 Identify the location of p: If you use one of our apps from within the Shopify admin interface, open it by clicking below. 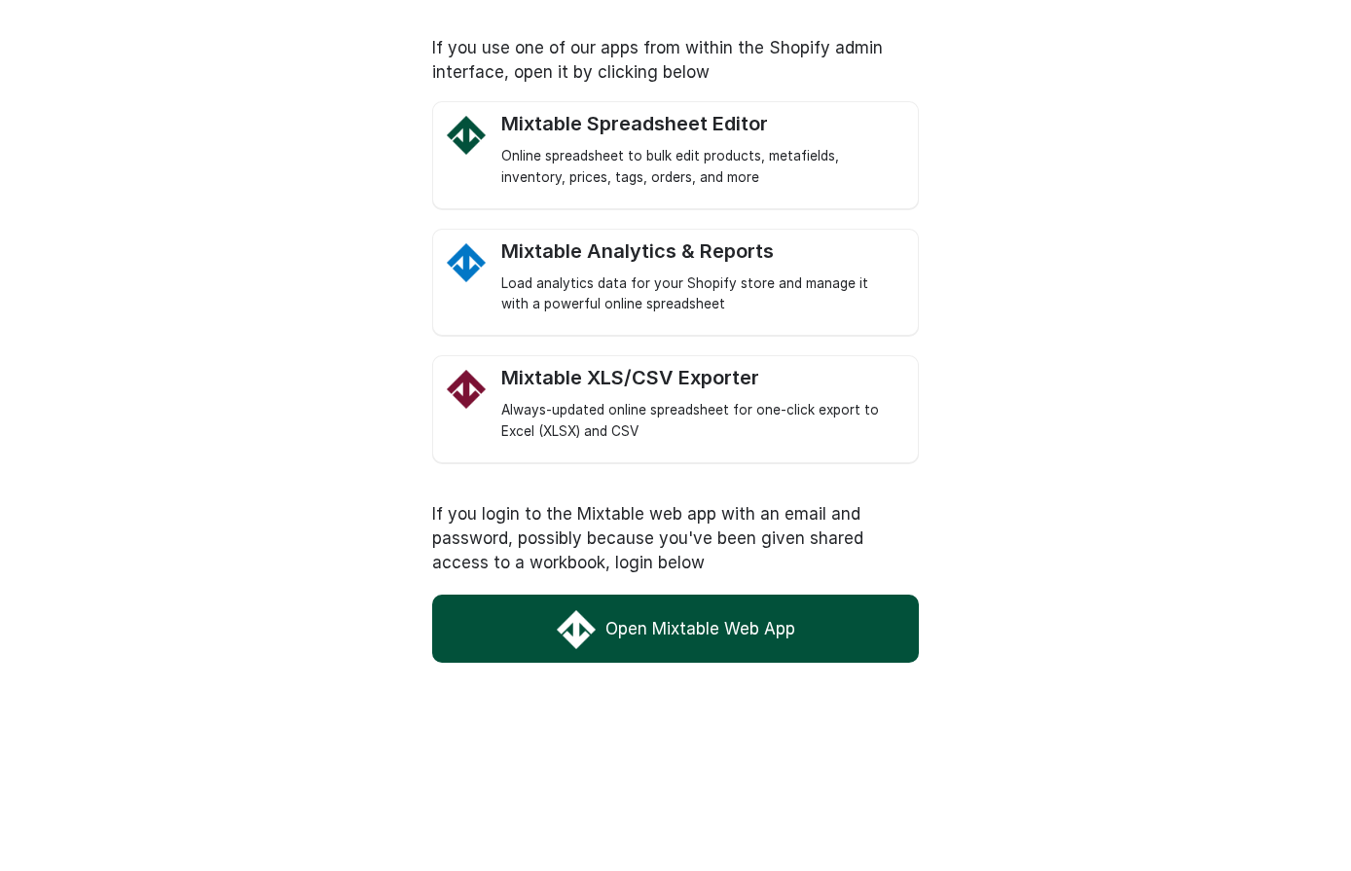
(675, 60).